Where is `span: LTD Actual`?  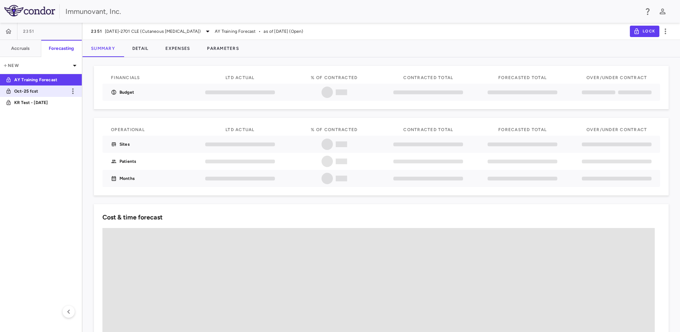 span: LTD Actual is located at coordinates (240, 130).